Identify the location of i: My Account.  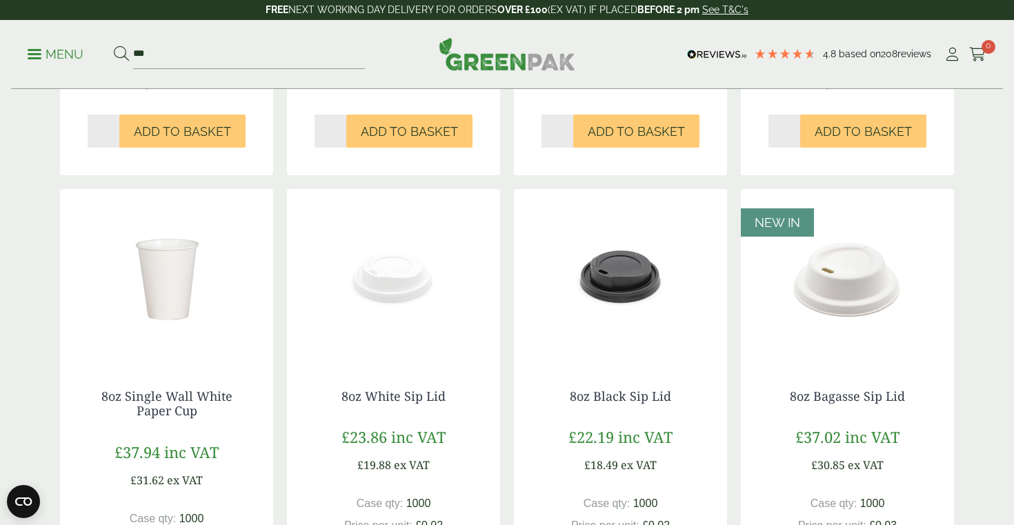
(952, 54).